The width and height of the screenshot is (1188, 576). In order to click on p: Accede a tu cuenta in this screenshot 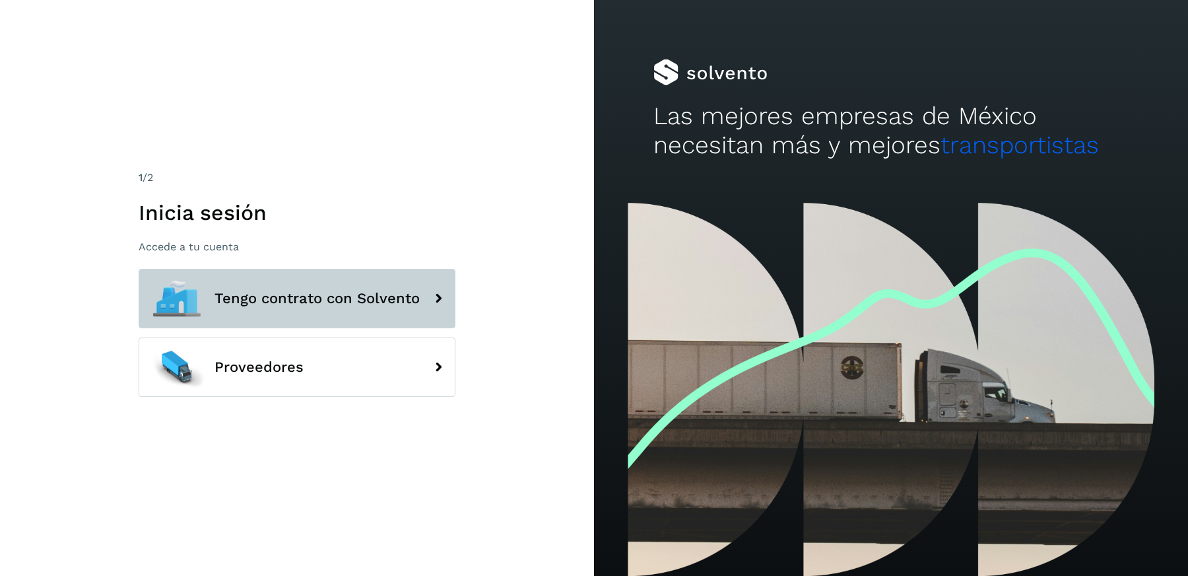, I will do `click(297, 246)`.